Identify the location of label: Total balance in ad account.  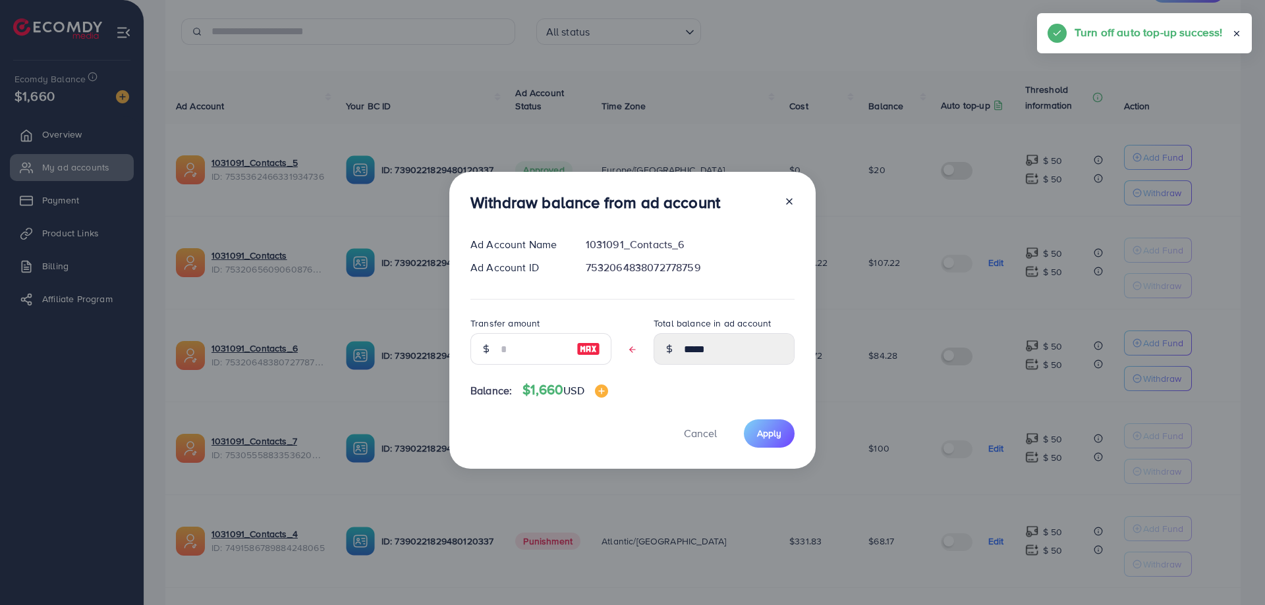
(712, 323).